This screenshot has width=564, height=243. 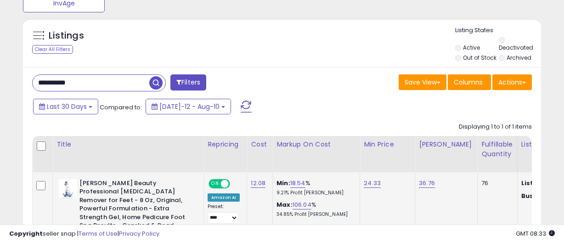 I want to click on div: Amazon AI, so click(x=224, y=197).